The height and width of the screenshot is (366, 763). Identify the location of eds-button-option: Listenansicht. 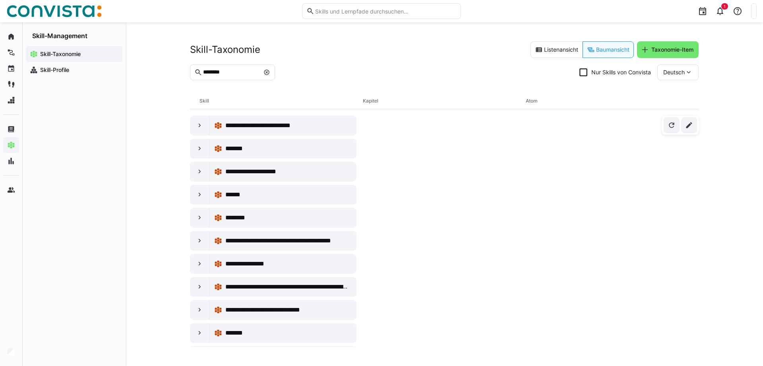
(557, 50).